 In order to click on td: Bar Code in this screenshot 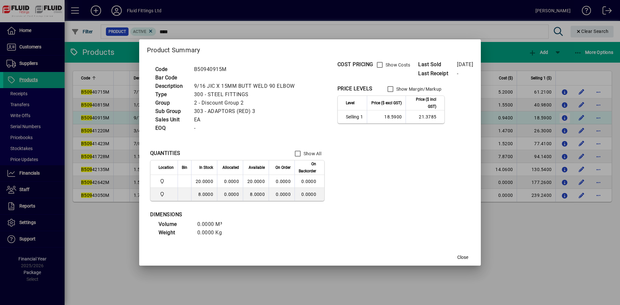, I will do `click(171, 78)`.